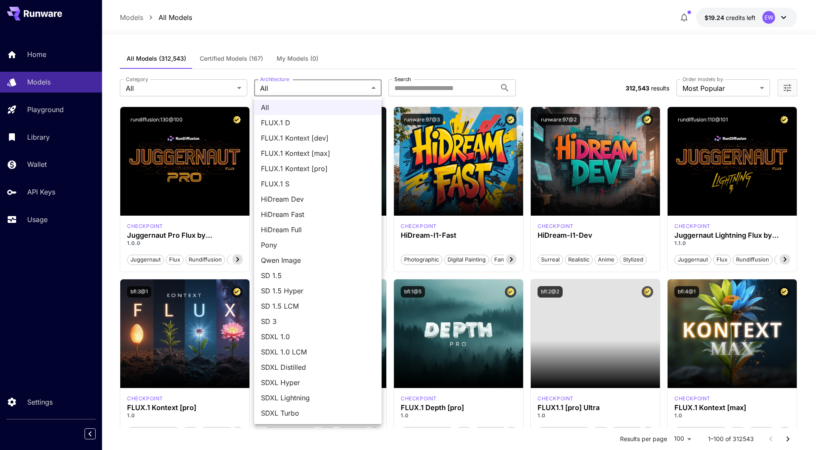 The image size is (821, 450). I want to click on span: FLUX.1 S, so click(318, 184).